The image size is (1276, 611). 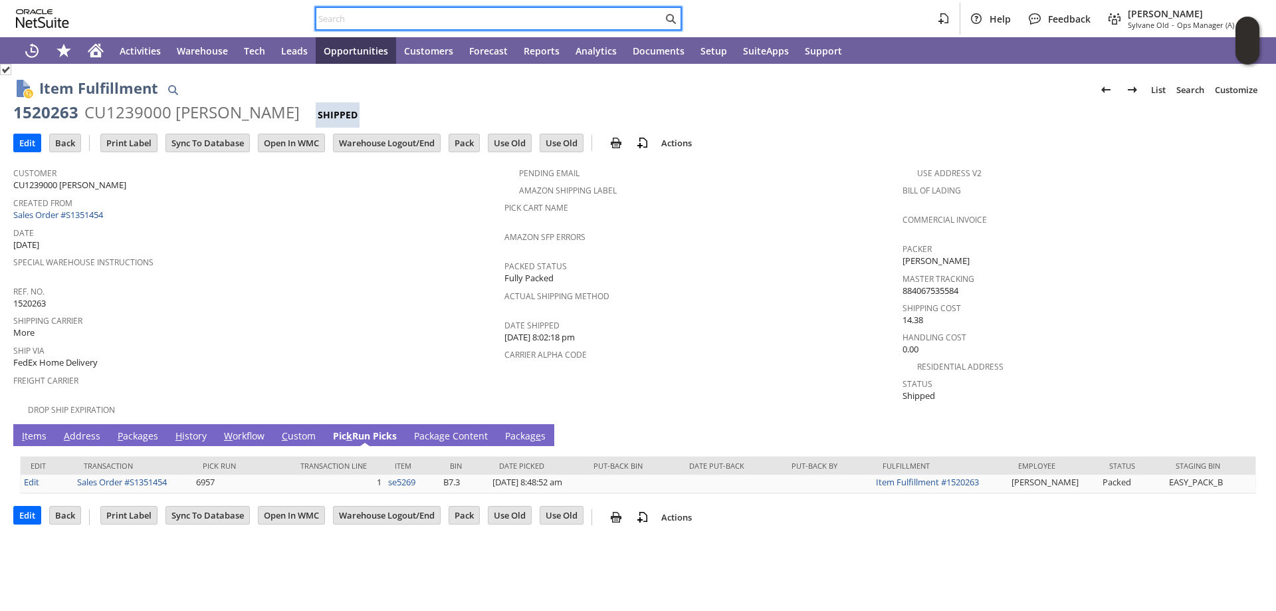 What do you see at coordinates (961, 366) in the screenshot?
I see `a: Residential Address` at bounding box center [961, 366].